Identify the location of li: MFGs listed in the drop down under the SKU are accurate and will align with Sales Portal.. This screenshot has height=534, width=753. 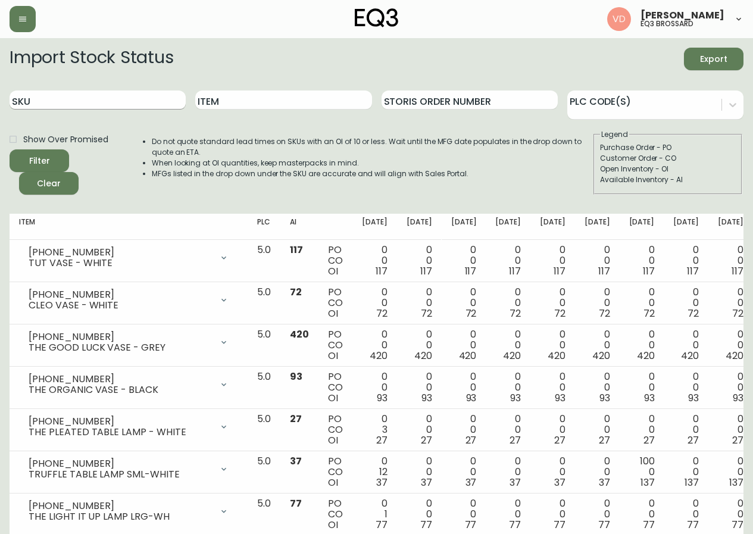
(372, 174).